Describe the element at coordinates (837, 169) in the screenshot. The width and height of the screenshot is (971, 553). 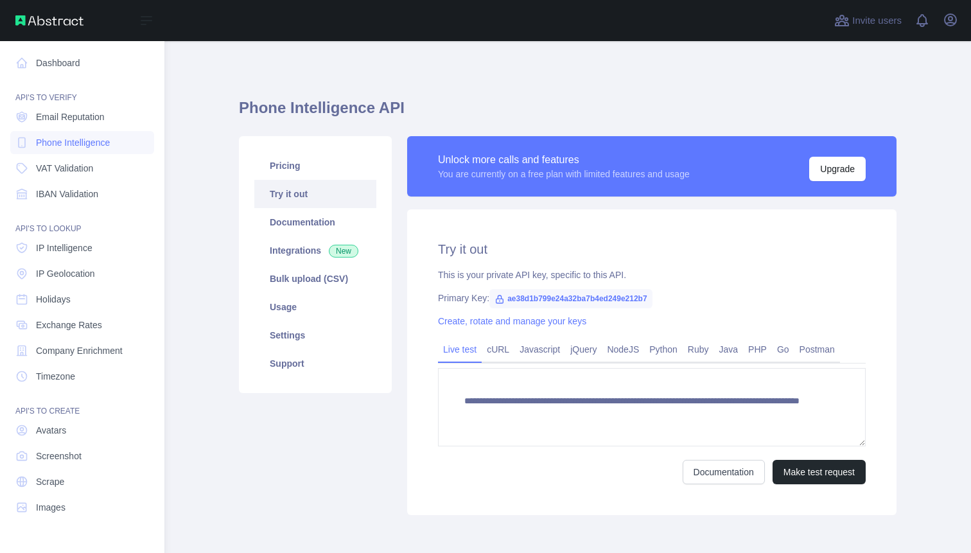
I see `button: Upgrade` at that location.